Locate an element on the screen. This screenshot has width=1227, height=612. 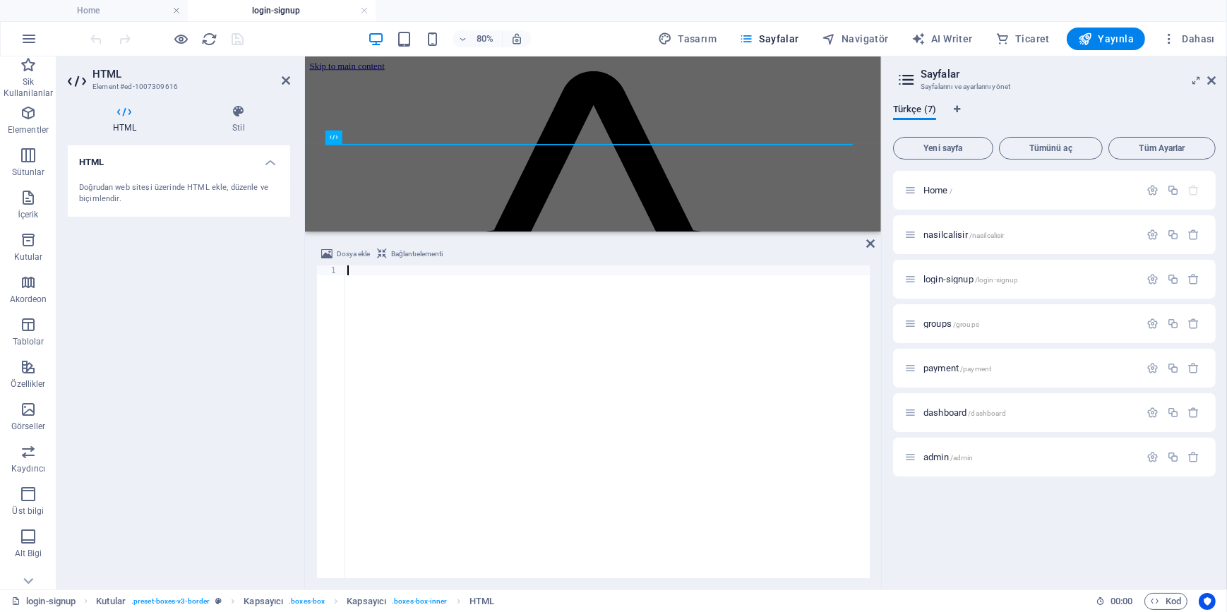
span: login-signup is located at coordinates (971, 279).